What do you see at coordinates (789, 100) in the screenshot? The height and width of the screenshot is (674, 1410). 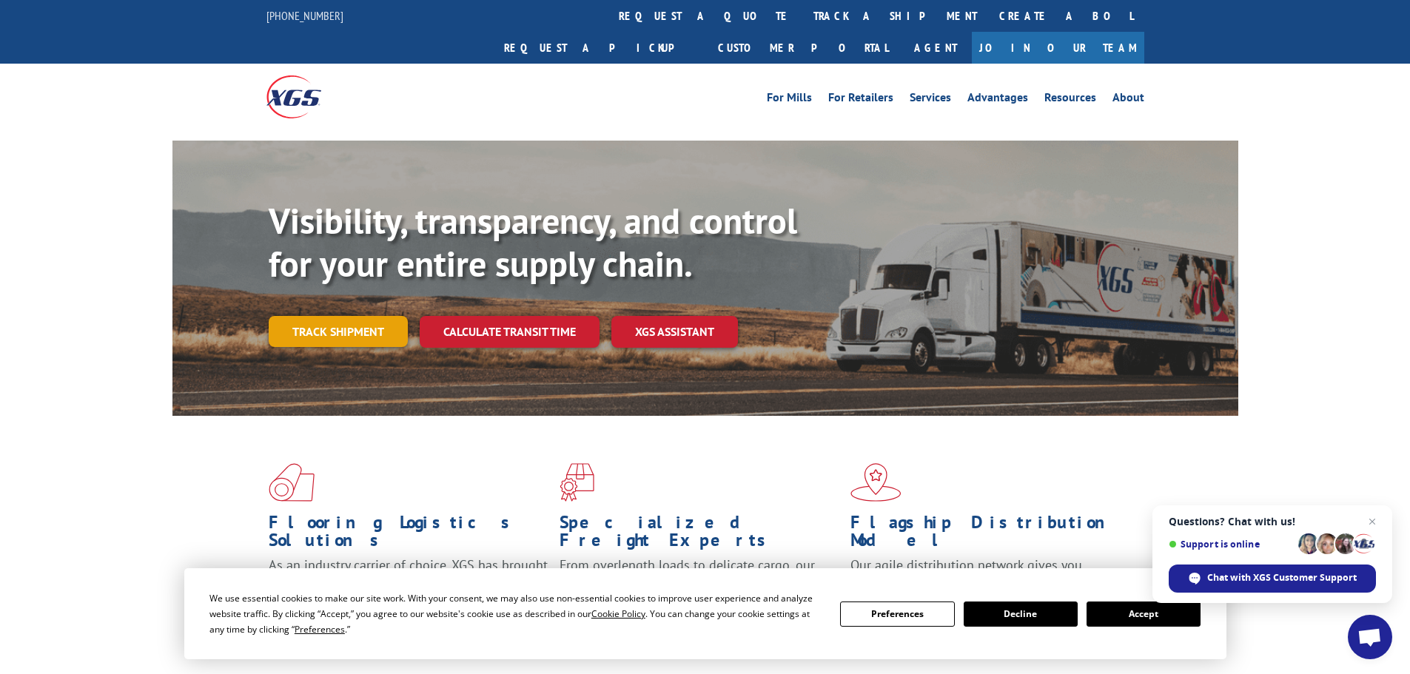 I see `a: For Mills` at bounding box center [789, 100].